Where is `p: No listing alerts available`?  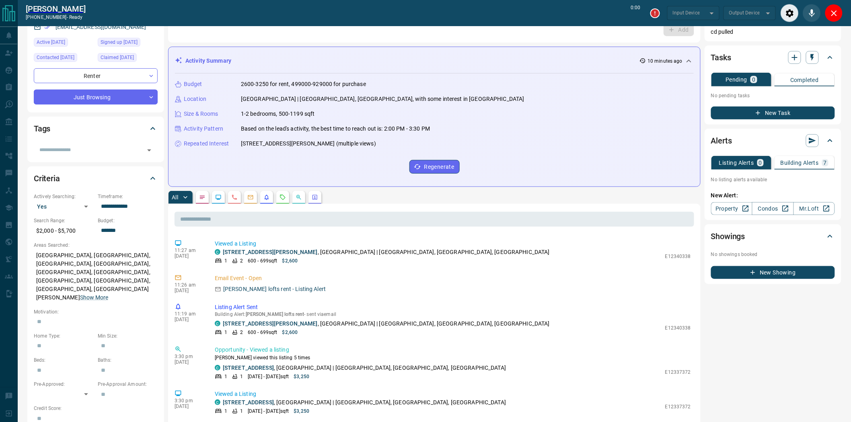 p: No listing alerts available is located at coordinates (773, 180).